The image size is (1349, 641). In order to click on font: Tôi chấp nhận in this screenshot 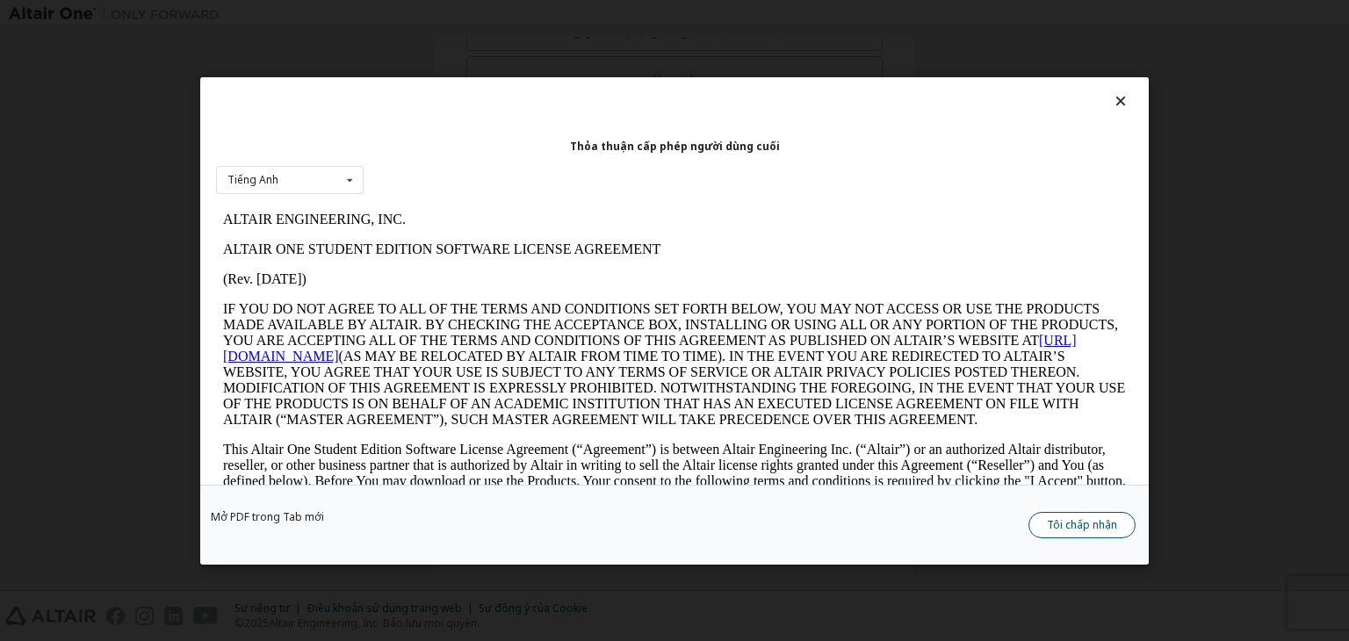, I will do `click(1082, 524)`.